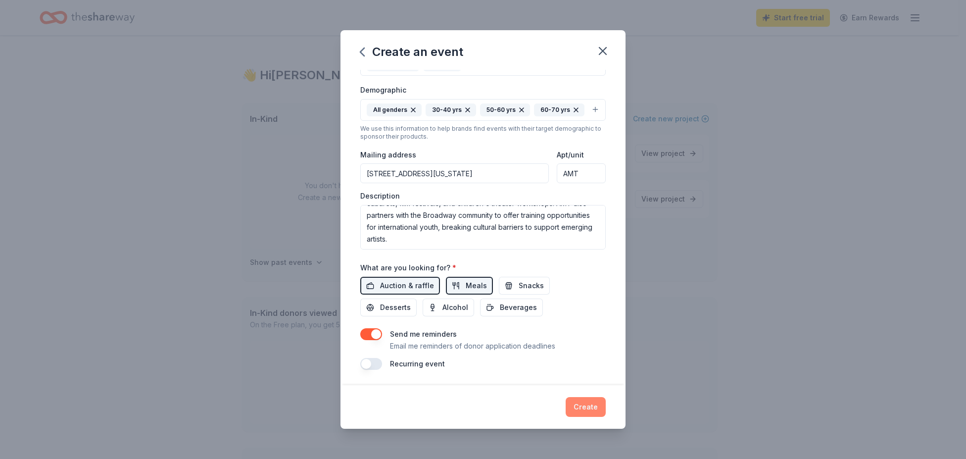 This screenshot has height=459, width=966. I want to click on button: Desserts, so click(389, 307).